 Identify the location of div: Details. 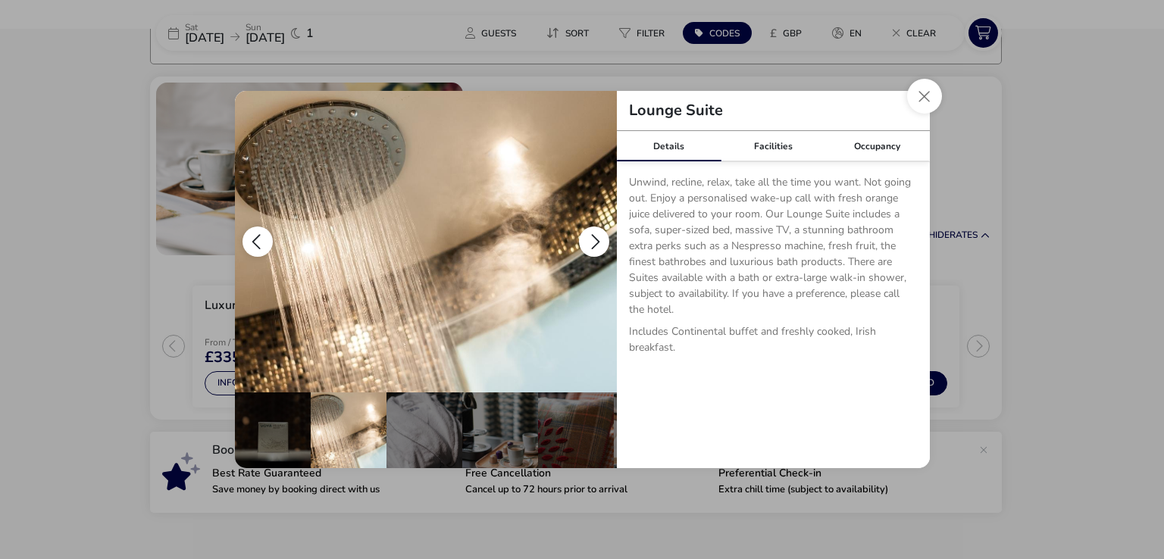
(669, 146).